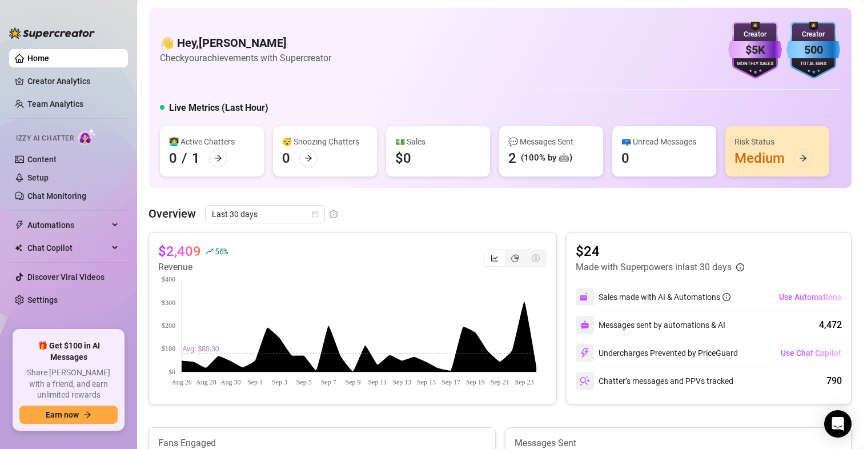 The height and width of the screenshot is (449, 863). What do you see at coordinates (515, 258) in the screenshot?
I see `div: segmented control` at bounding box center [515, 258].